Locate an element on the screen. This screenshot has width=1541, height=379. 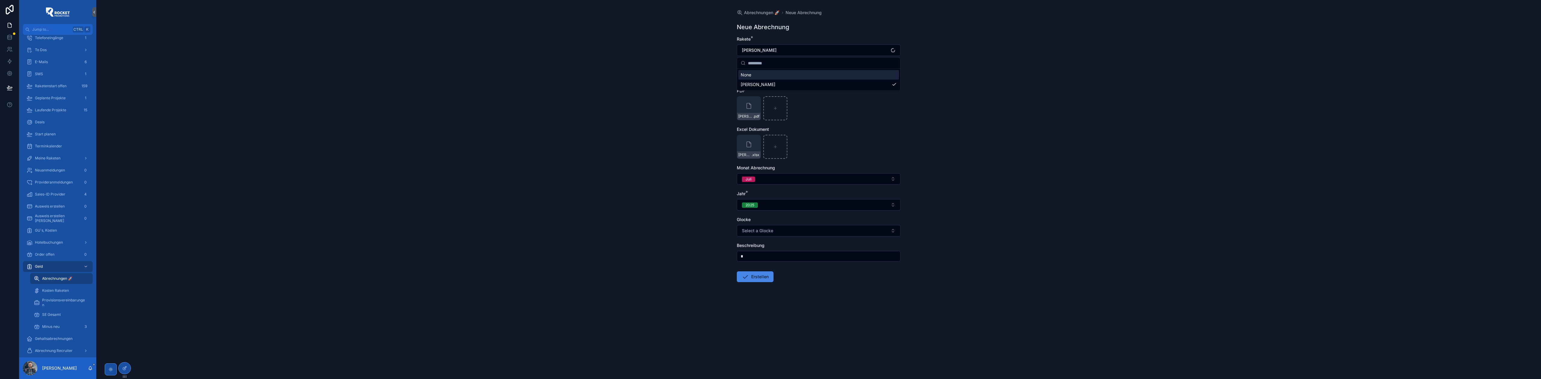
div: None is located at coordinates (818, 75).